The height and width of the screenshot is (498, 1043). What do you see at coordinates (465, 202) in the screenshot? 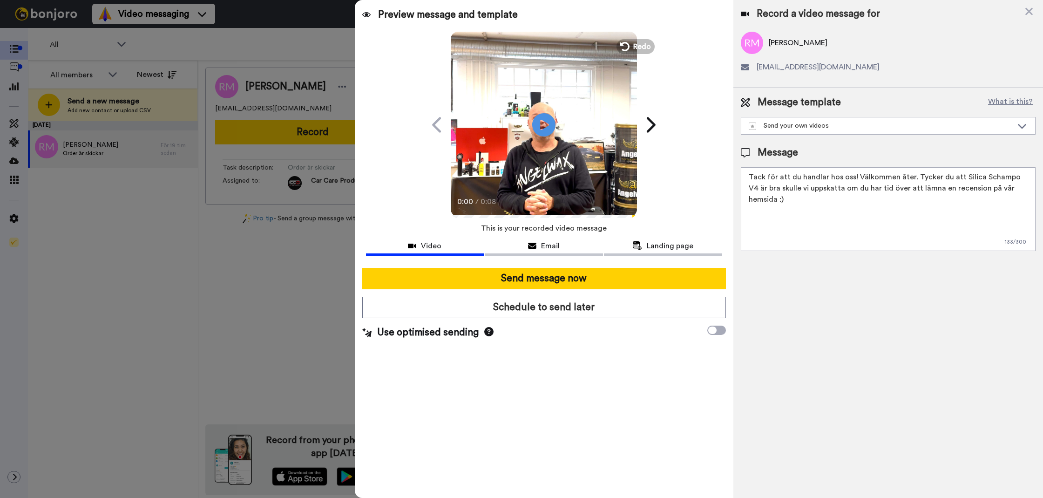
I see `span: 0:00` at bounding box center [465, 202].